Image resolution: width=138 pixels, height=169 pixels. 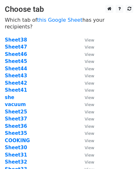 I want to click on strong: Sheet43, so click(x=16, y=76).